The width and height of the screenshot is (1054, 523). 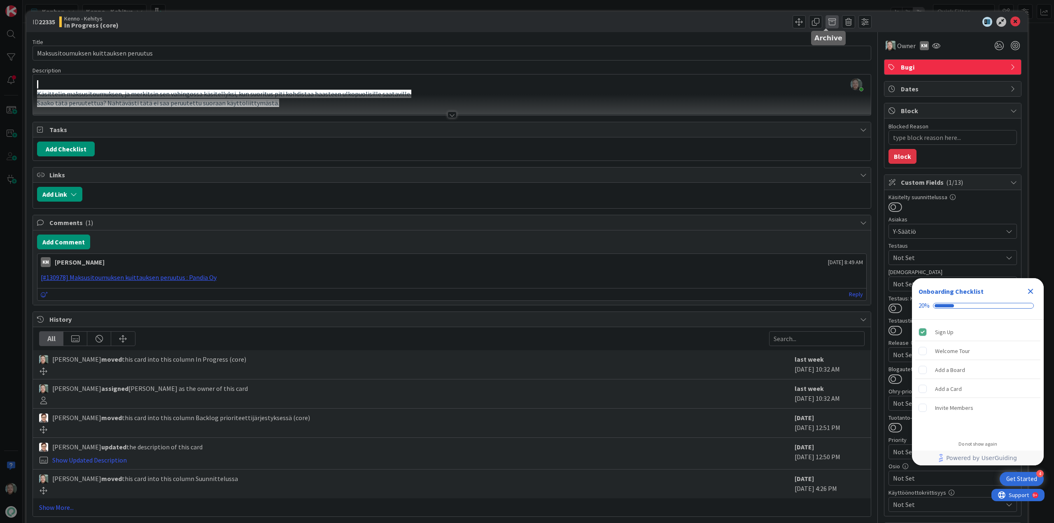 What do you see at coordinates (924, 306) in the screenshot?
I see `div: 20%` at bounding box center [924, 306].